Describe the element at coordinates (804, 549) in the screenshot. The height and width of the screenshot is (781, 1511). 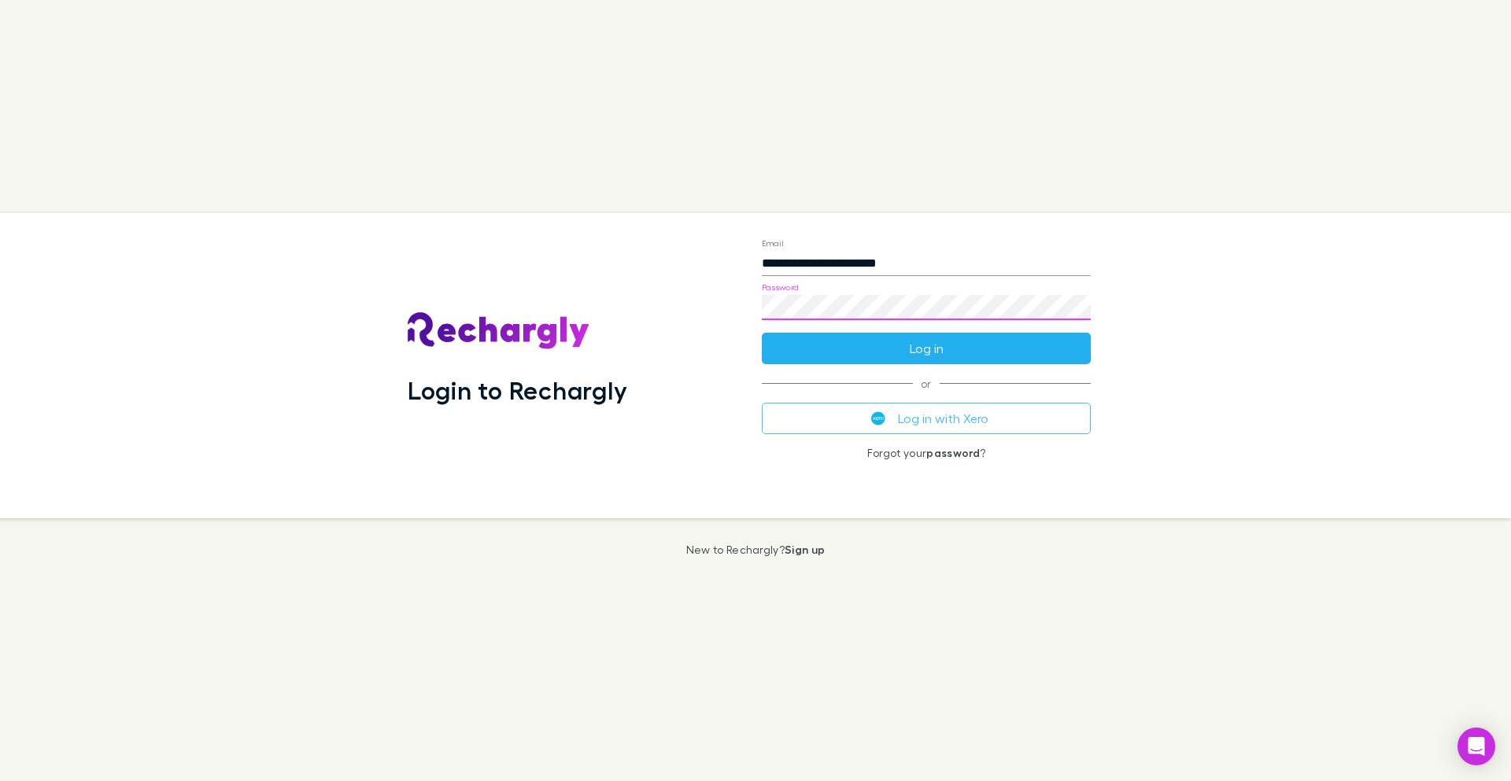
I see `a: Sign up` at that location.